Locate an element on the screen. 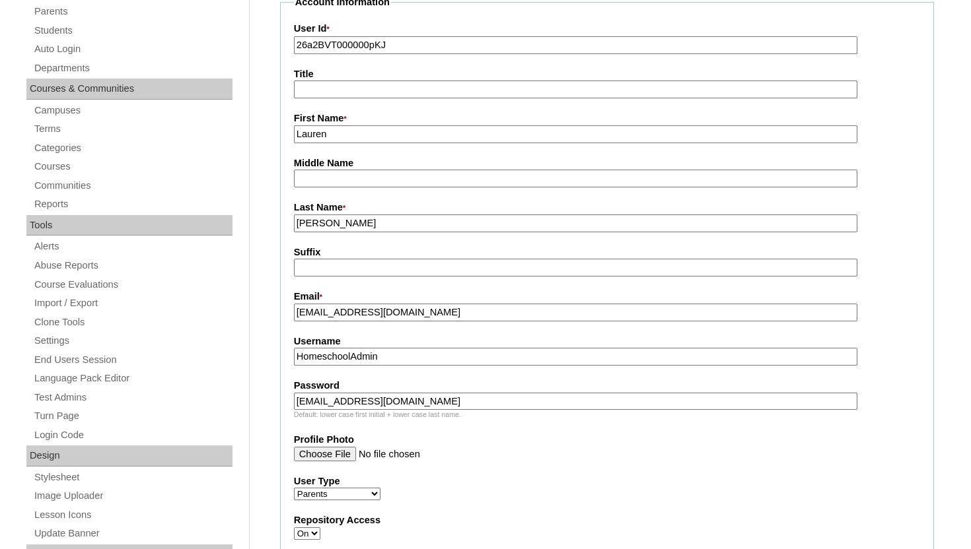  label: Title is located at coordinates (607, 74).